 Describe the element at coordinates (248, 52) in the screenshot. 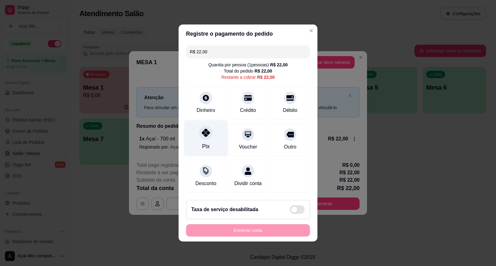

I see `input: Ex.: hambúrguer de cordeiro` at that location.